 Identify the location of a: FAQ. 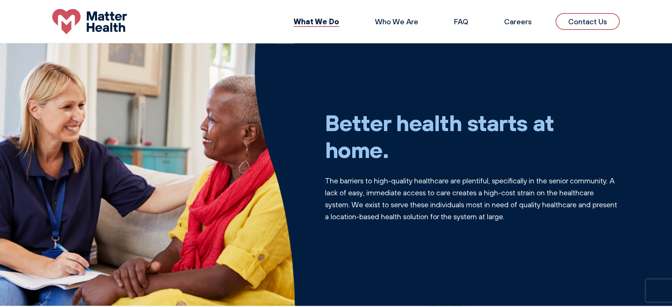
(461, 21).